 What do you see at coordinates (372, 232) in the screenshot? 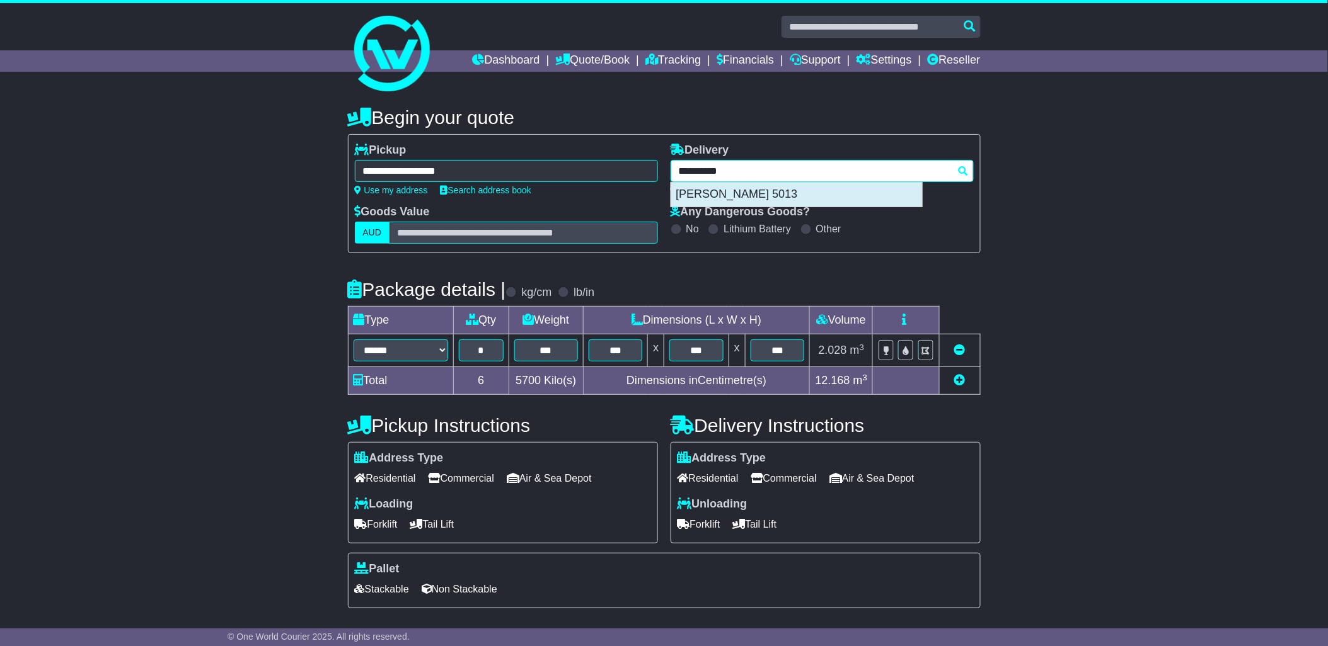
I see `label: AUD` at bounding box center [372, 232].